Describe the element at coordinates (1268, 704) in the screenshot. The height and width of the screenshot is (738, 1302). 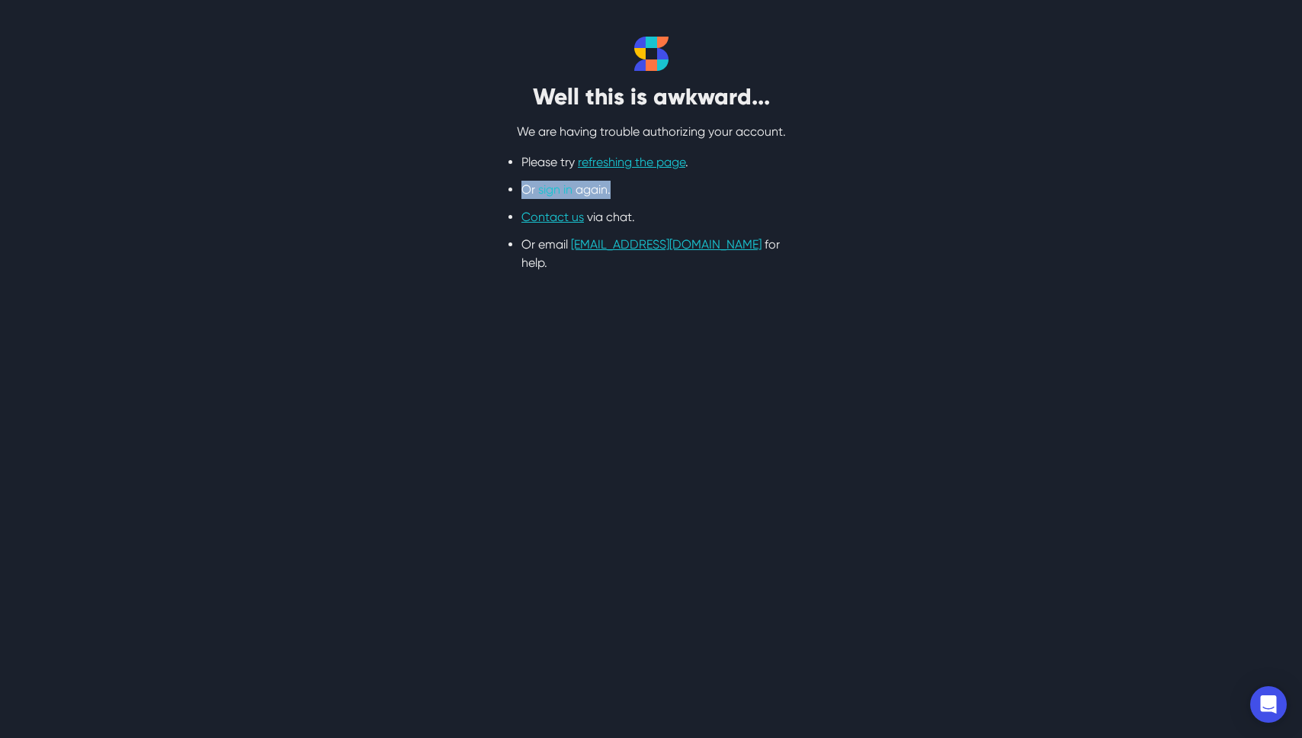
I see `div: Open Intercom Messenger` at that location.